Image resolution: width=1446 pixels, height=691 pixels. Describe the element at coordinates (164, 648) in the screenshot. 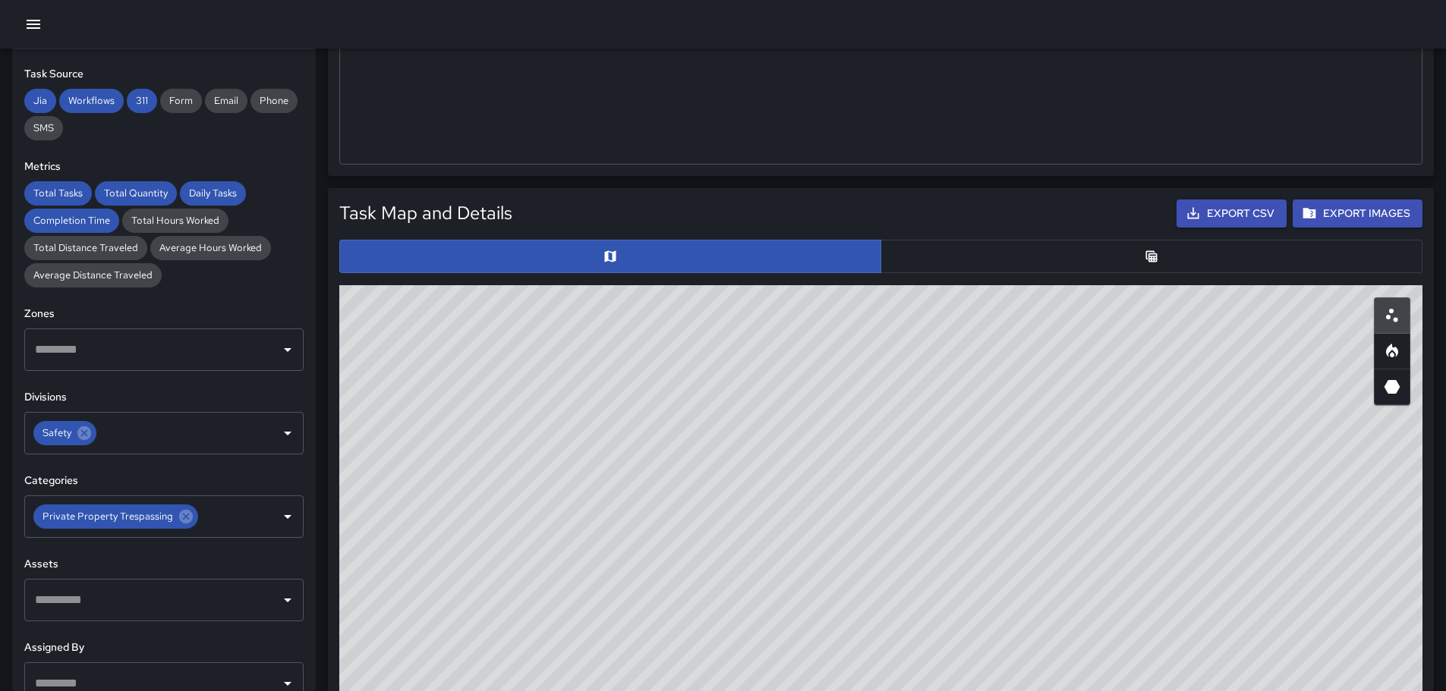

I see `h6: Assigned By` at that location.